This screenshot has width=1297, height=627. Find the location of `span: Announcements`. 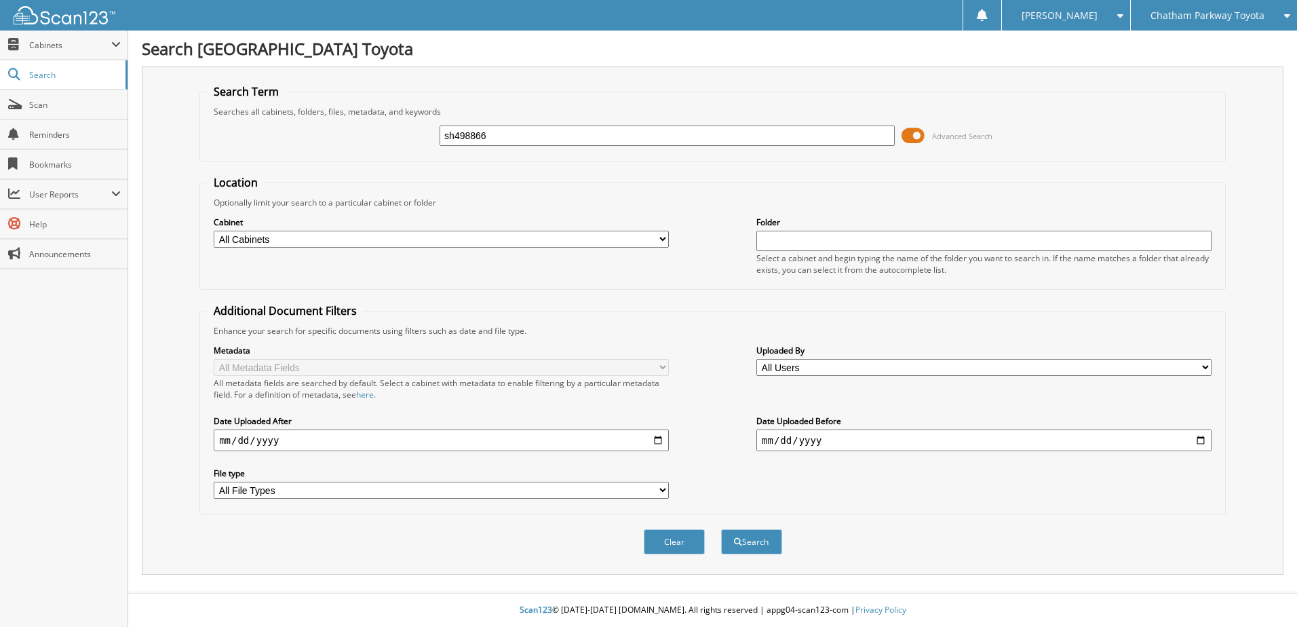

span: Announcements is located at coordinates (75, 254).